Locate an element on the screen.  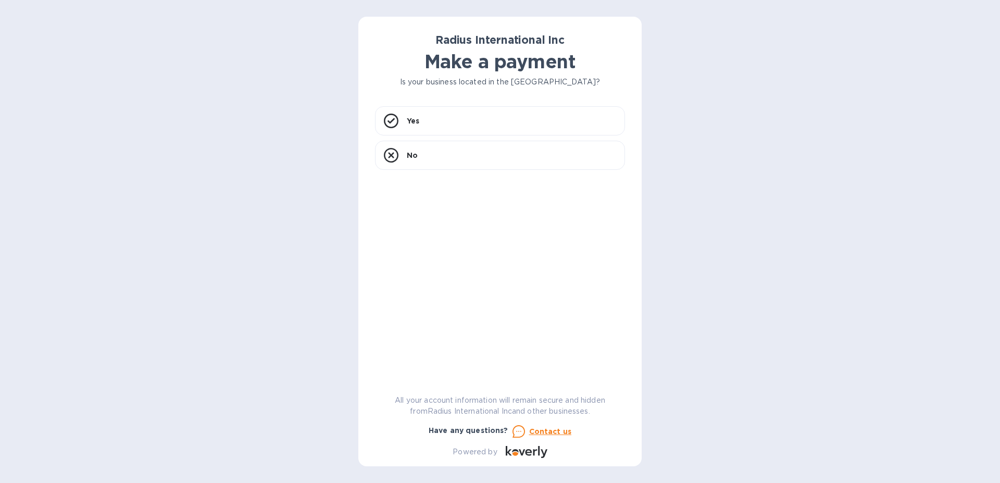
b: Radius International Inc is located at coordinates (500, 40).